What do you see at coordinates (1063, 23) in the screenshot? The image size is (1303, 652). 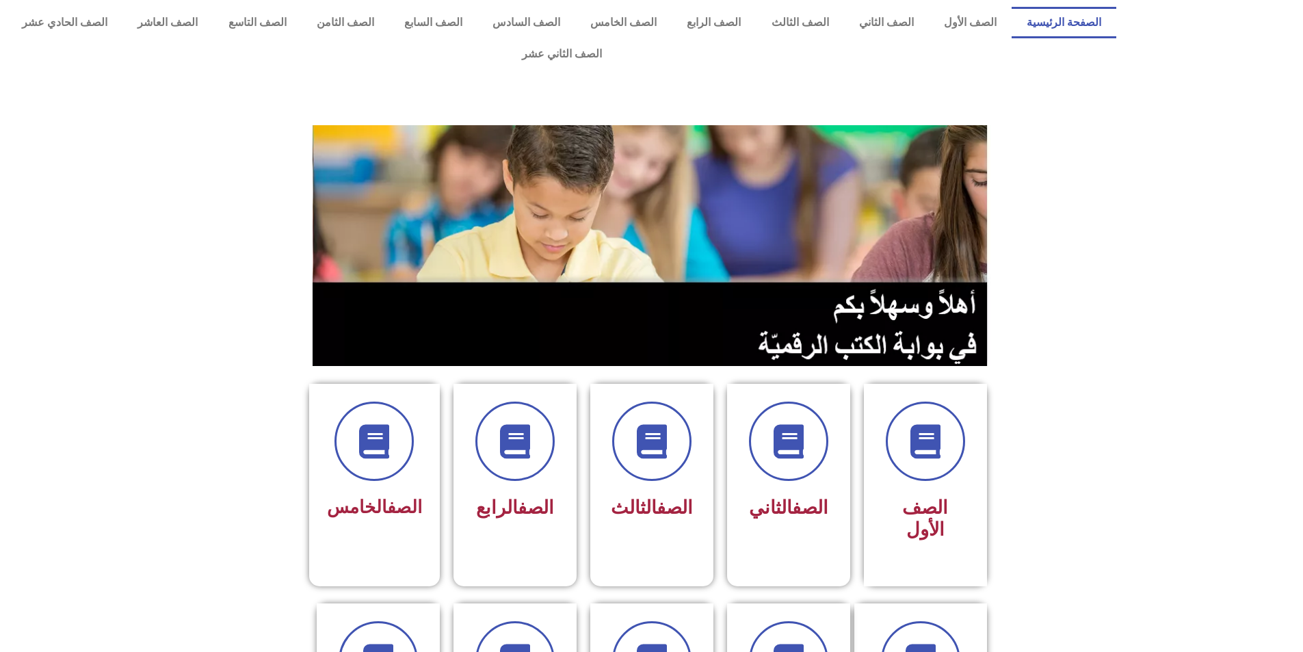 I see `a: الصفحة الرئيسية` at bounding box center [1063, 23].